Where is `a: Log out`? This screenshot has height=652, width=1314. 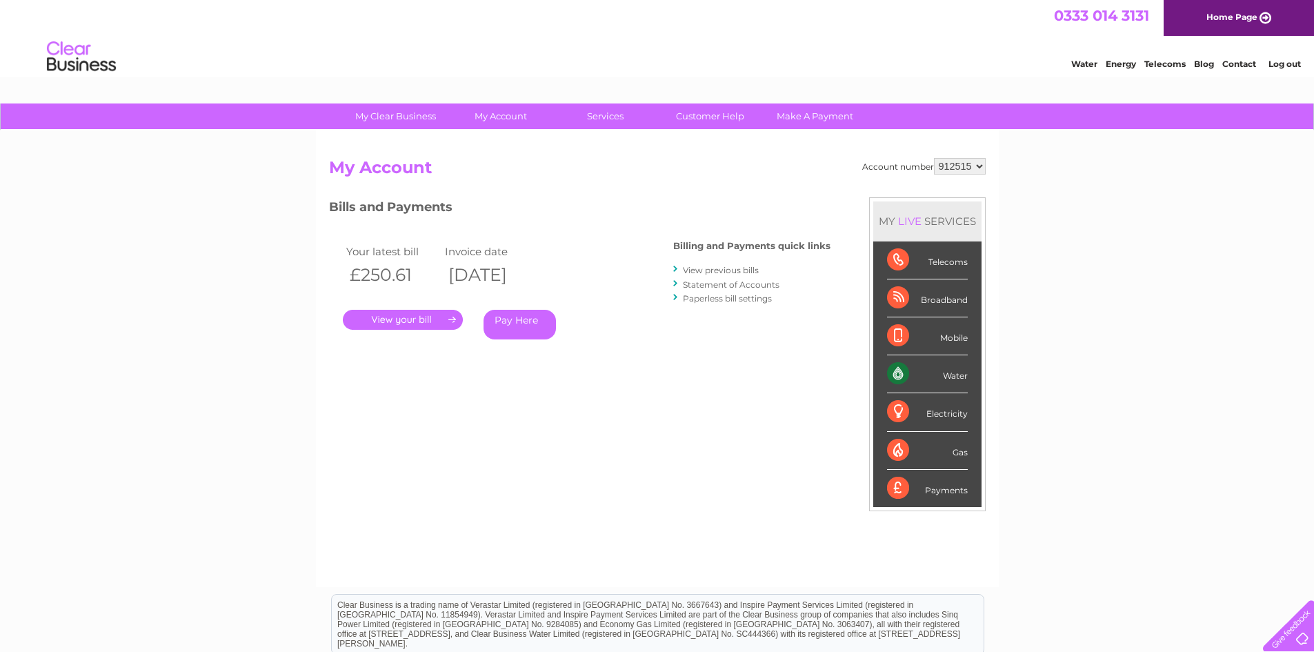 a: Log out is located at coordinates (1284, 63).